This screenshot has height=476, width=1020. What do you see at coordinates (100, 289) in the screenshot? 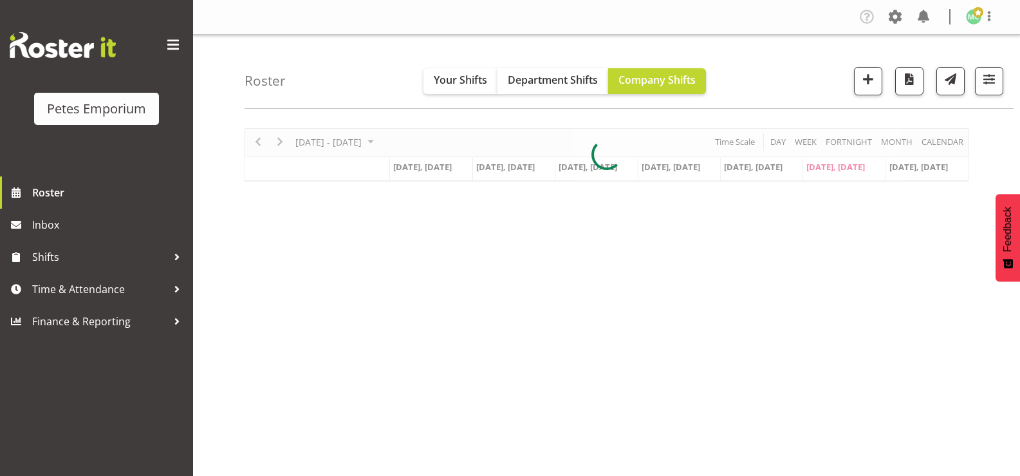
I see `span: Time & Attendance` at bounding box center [100, 289].